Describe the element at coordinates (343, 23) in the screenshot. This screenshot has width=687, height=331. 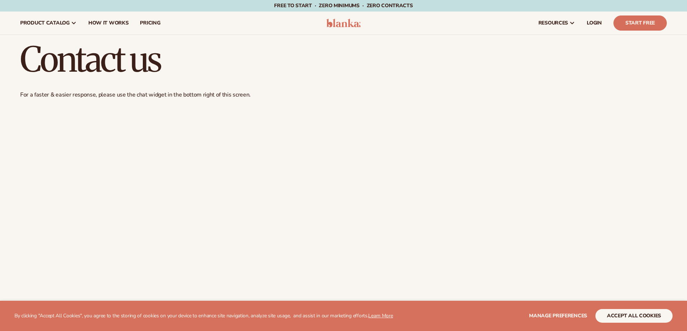
I see `a: logo` at that location.